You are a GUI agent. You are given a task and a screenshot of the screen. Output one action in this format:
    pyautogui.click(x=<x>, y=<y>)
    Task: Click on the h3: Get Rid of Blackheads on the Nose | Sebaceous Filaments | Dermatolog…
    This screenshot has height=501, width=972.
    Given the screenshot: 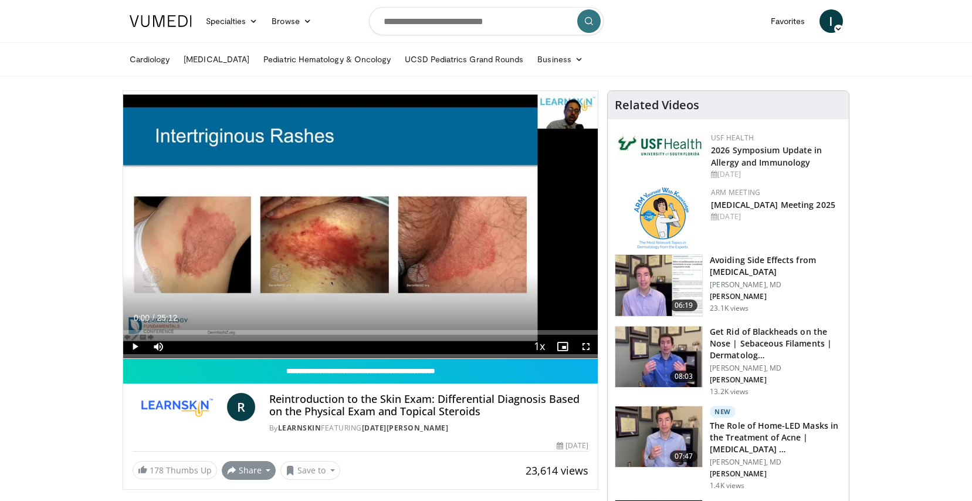 What is the action you would take?
    pyautogui.click(x=776, y=343)
    